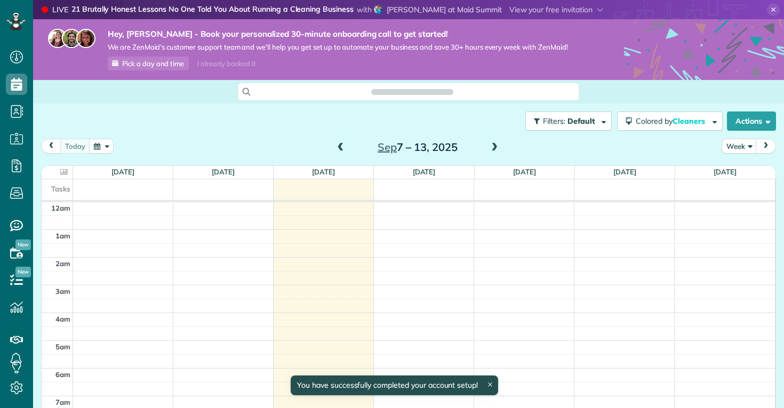 The image size is (784, 408). I want to click on button: next, so click(766, 146).